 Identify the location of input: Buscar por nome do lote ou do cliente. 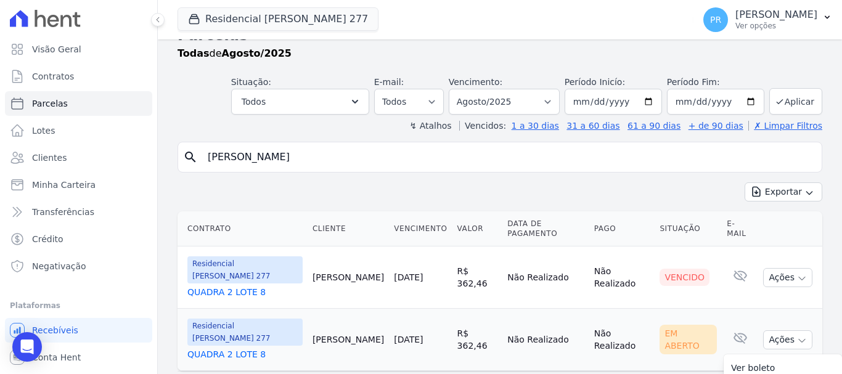
(509, 157).